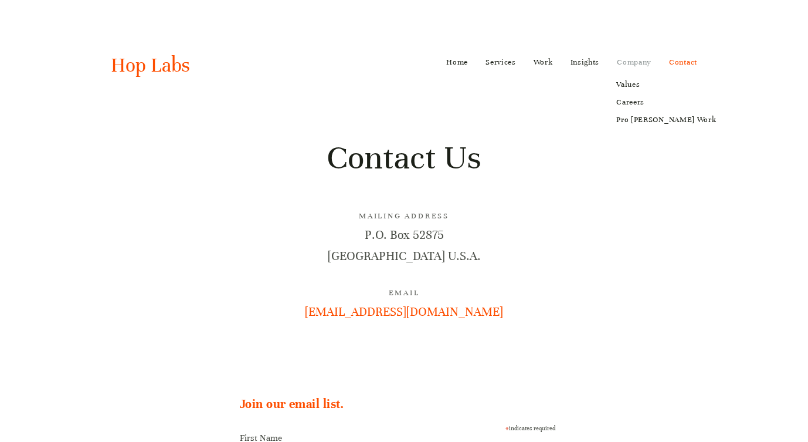 The height and width of the screenshot is (442, 808). Describe the element at coordinates (683, 62) in the screenshot. I see `a: Contact` at that location.